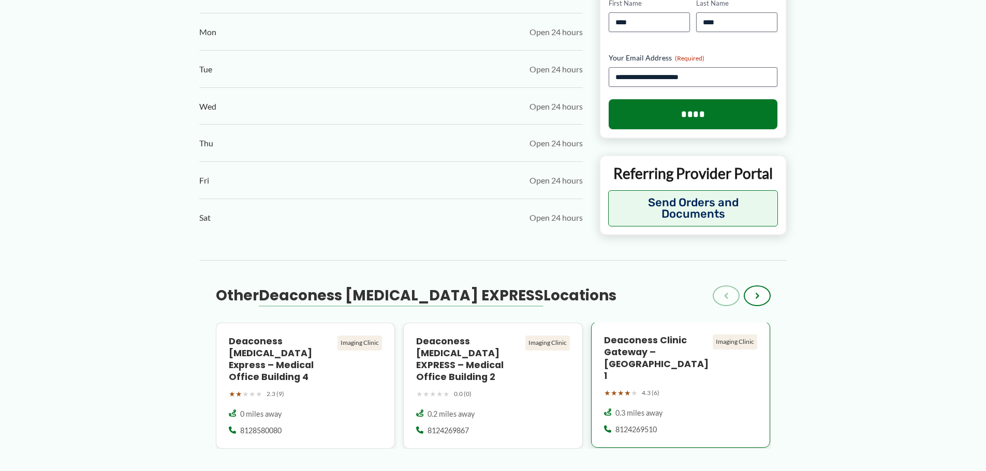 The height and width of the screenshot is (471, 986). I want to click on span: 4.3 (6), so click(650, 393).